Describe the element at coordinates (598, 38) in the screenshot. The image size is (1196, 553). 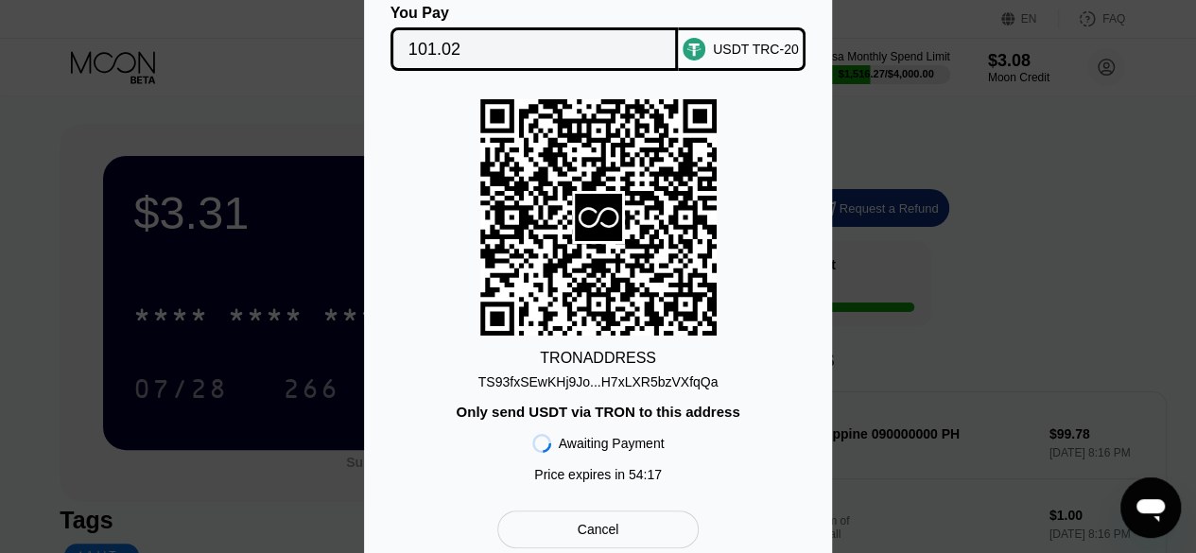
I see `div: You PayUSDT TRC-20` at that location.